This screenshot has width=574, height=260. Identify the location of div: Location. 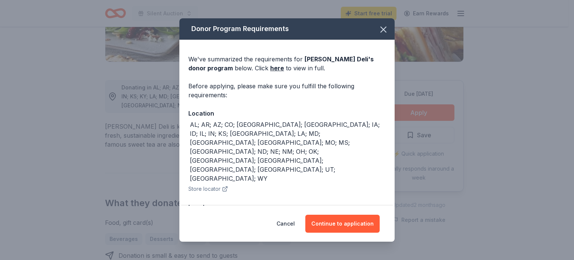
(287, 113).